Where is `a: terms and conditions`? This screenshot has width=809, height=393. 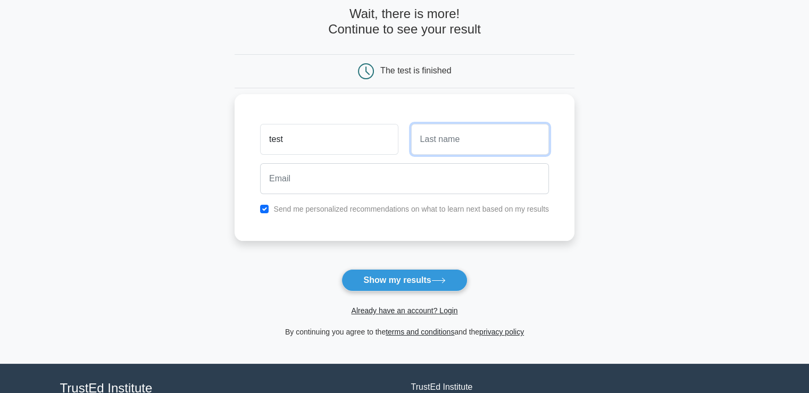
a: terms and conditions is located at coordinates (420, 332).